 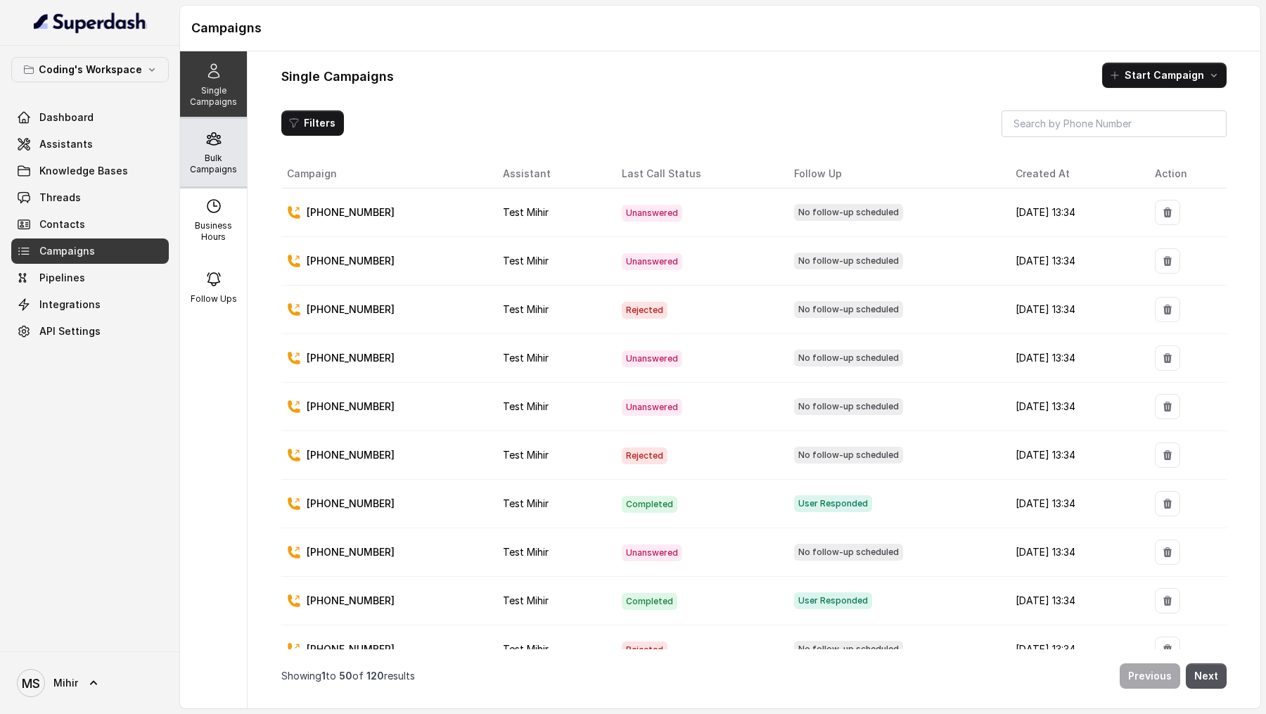 What do you see at coordinates (90, 144) in the screenshot?
I see `a: Assistants` at bounding box center [90, 144].